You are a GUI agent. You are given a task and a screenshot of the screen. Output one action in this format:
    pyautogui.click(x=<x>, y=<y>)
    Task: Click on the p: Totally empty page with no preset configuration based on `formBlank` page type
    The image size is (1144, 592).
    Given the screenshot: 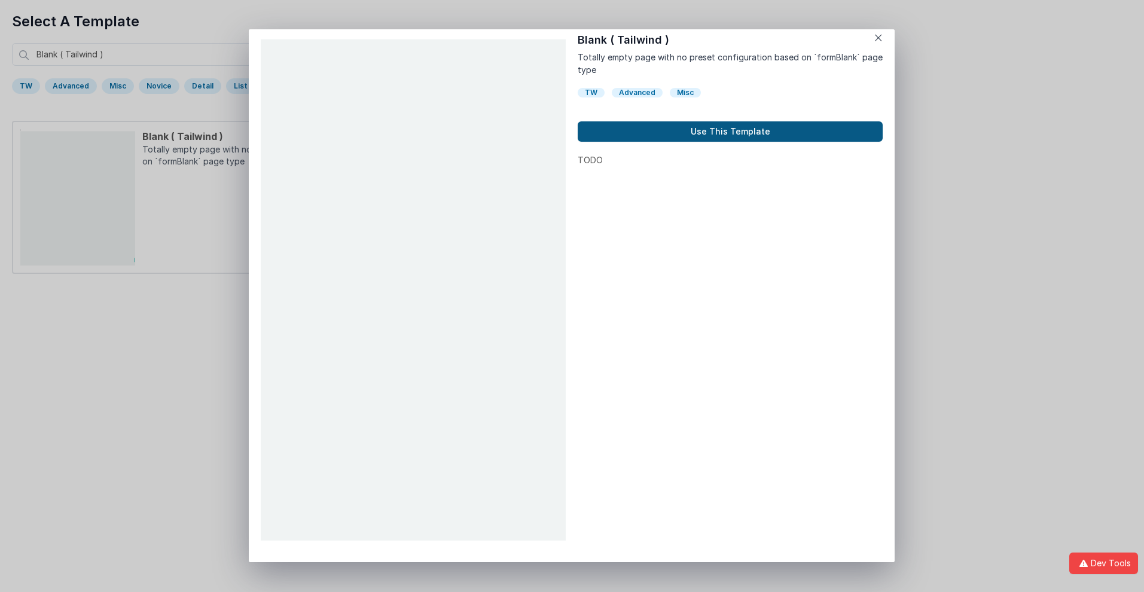 What is the action you would take?
    pyautogui.click(x=730, y=63)
    